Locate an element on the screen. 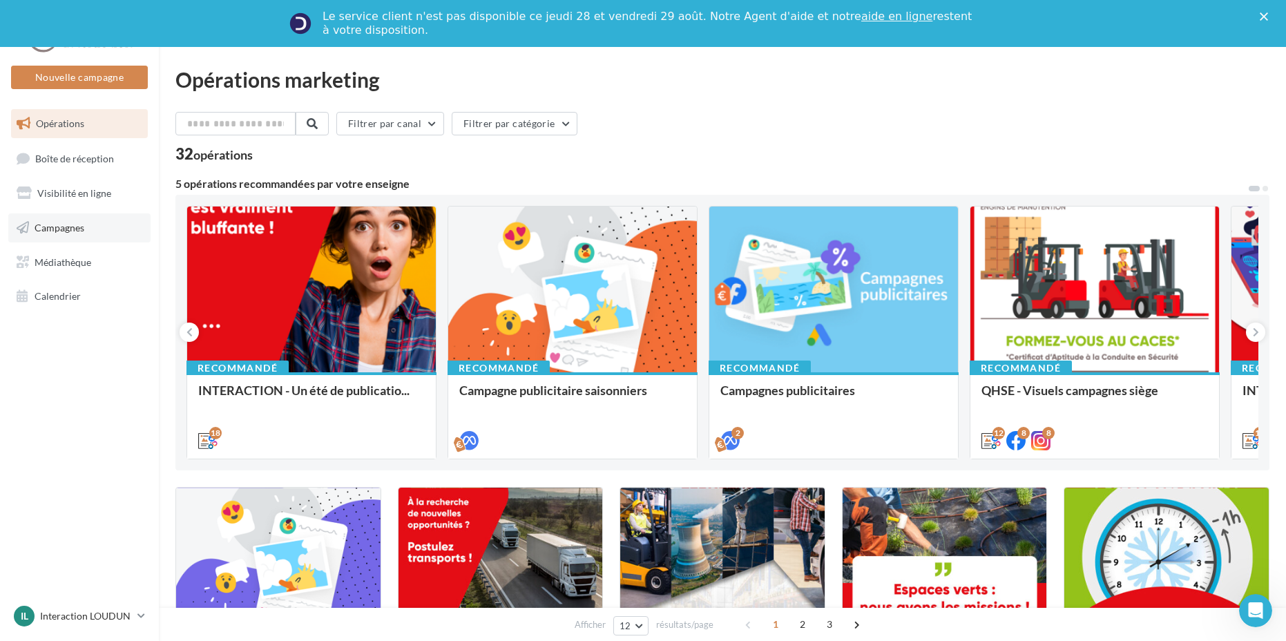  span: 12 is located at coordinates (625, 626).